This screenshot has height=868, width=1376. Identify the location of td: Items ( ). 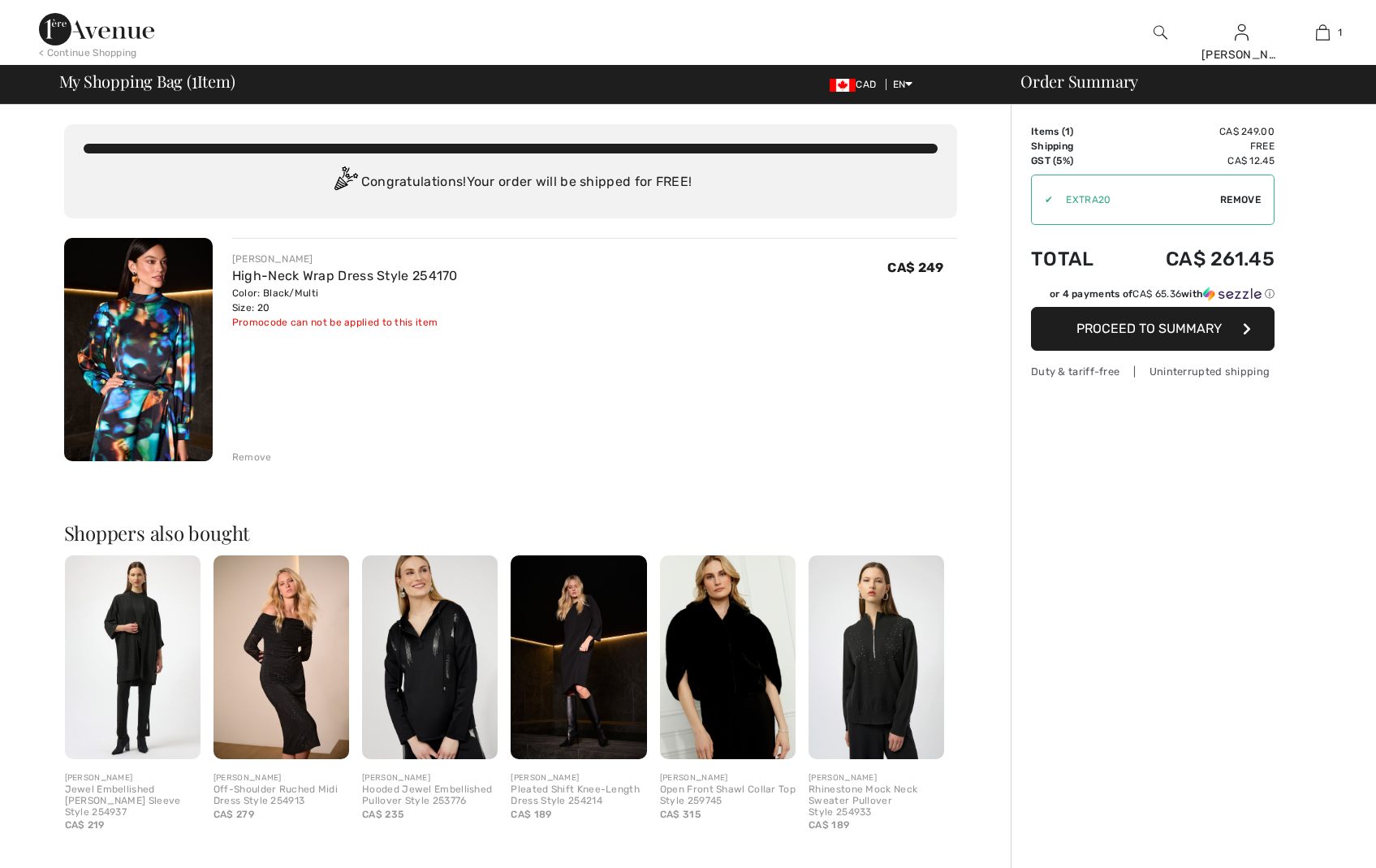
(1076, 132).